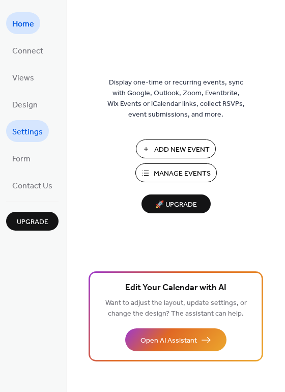 The width and height of the screenshot is (285, 392). Describe the element at coordinates (23, 23) in the screenshot. I see `a: Home` at that location.